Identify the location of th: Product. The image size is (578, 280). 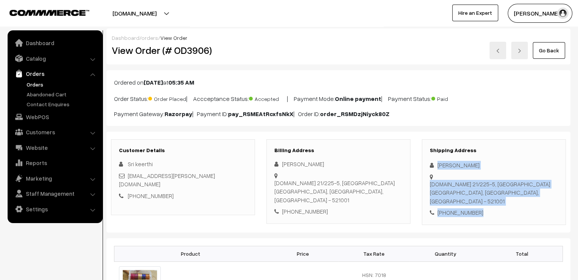
(191, 254).